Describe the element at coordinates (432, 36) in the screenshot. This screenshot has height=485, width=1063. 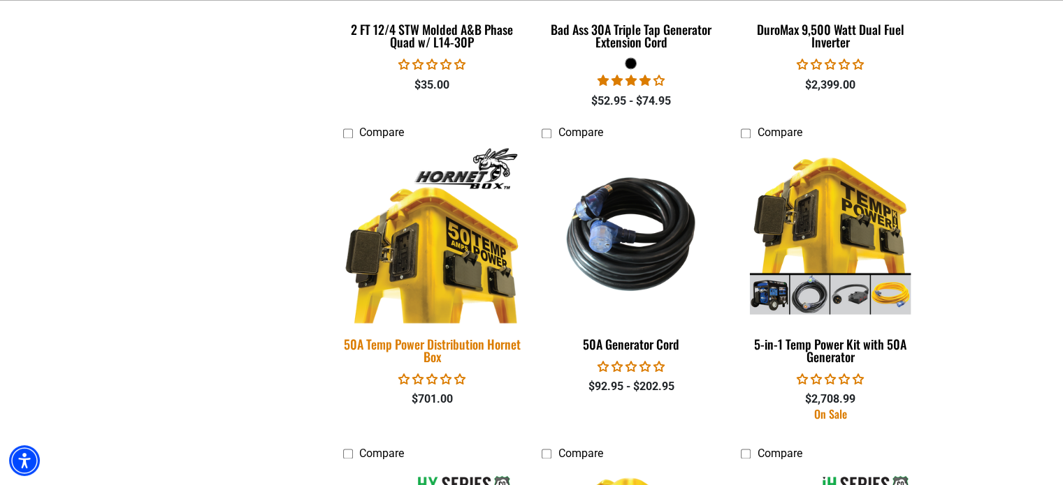
I see `div: 2 FT 12/4 STW Molded A&B Phase Quad w/ L14-30P` at that location.